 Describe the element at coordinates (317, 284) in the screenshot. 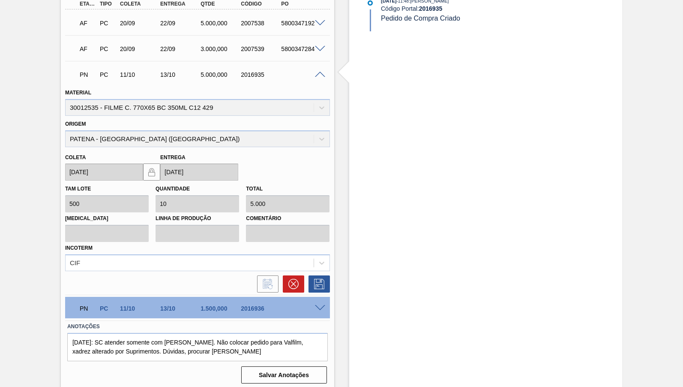

I see `div: Salvar Pedido` at that location.